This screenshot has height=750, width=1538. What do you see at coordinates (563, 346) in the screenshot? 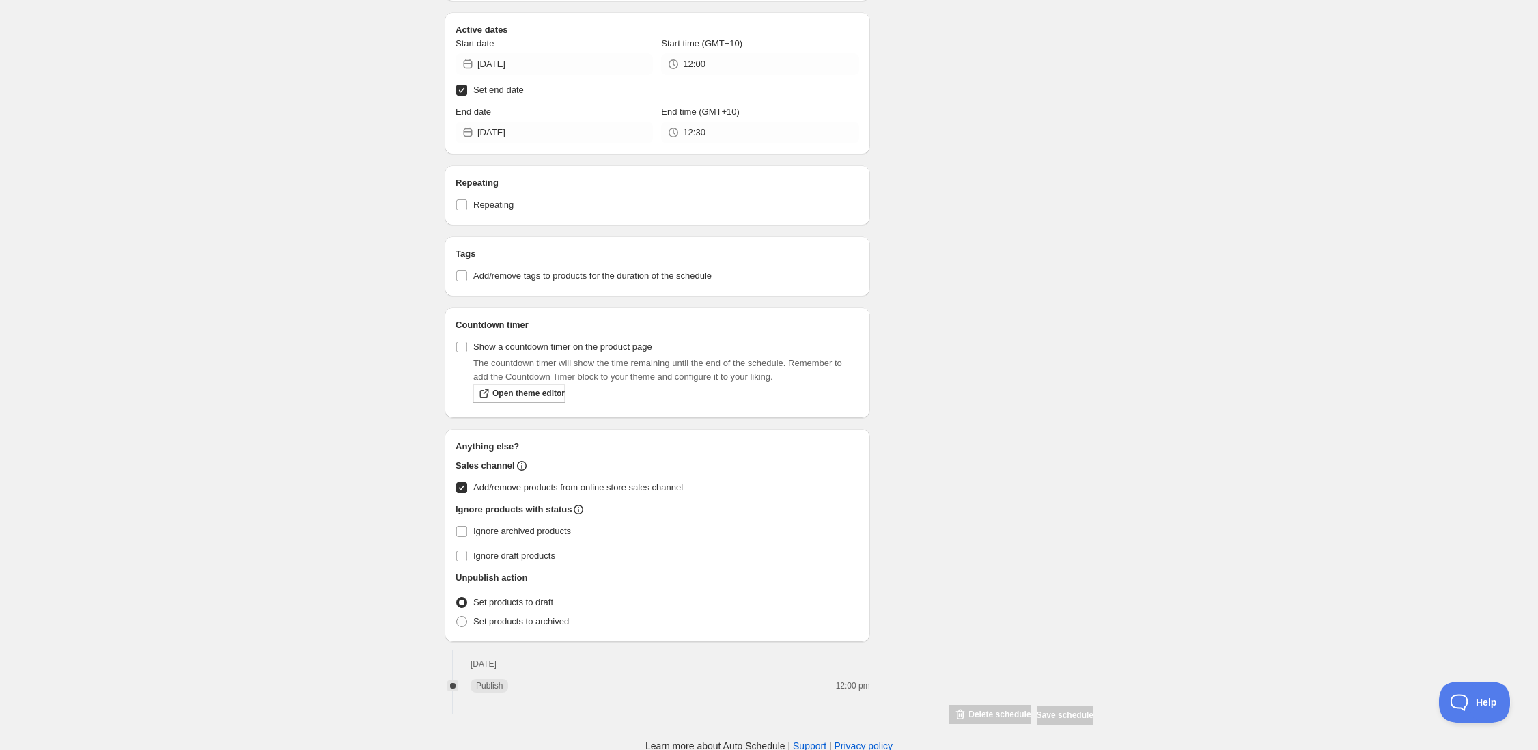
I see `span: Show a countdown timer on the product page` at bounding box center [563, 346].